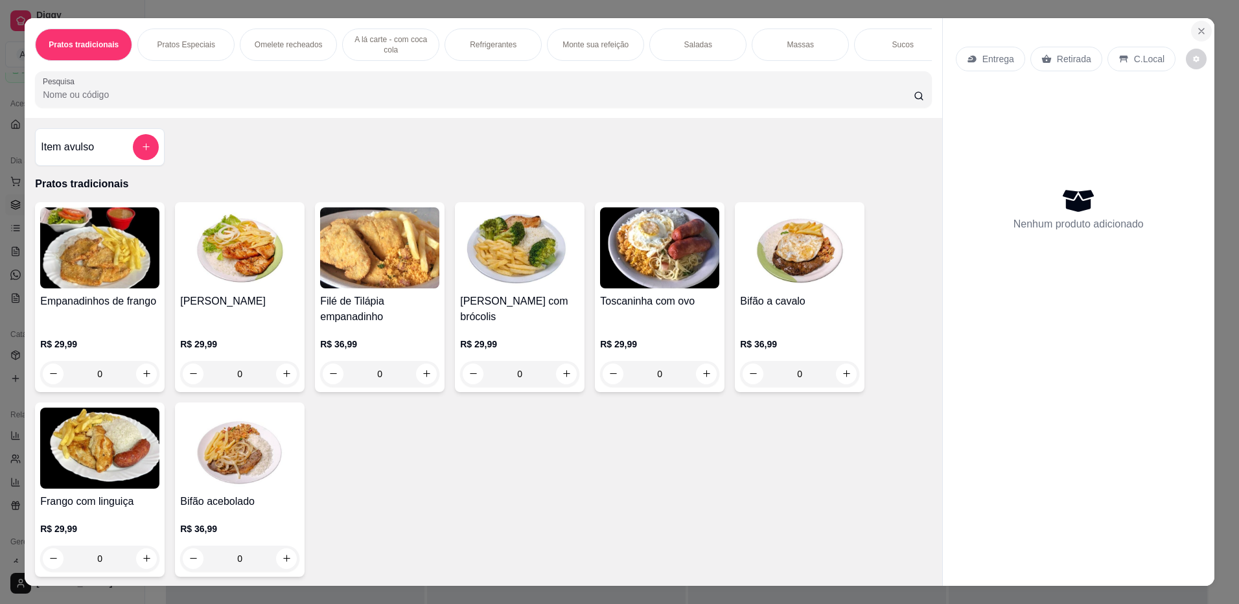  What do you see at coordinates (67, 147) in the screenshot?
I see `h4: Item avulso` at bounding box center [67, 147].